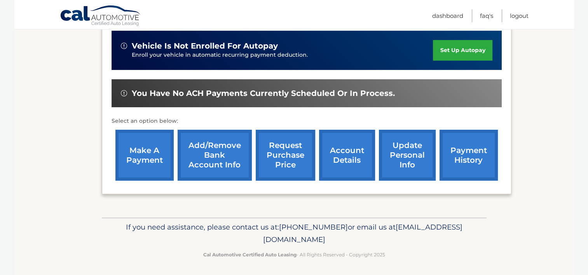 The image size is (588, 275). What do you see at coordinates (307, 121) in the screenshot?
I see `p: Select an option below:` at bounding box center [307, 121].